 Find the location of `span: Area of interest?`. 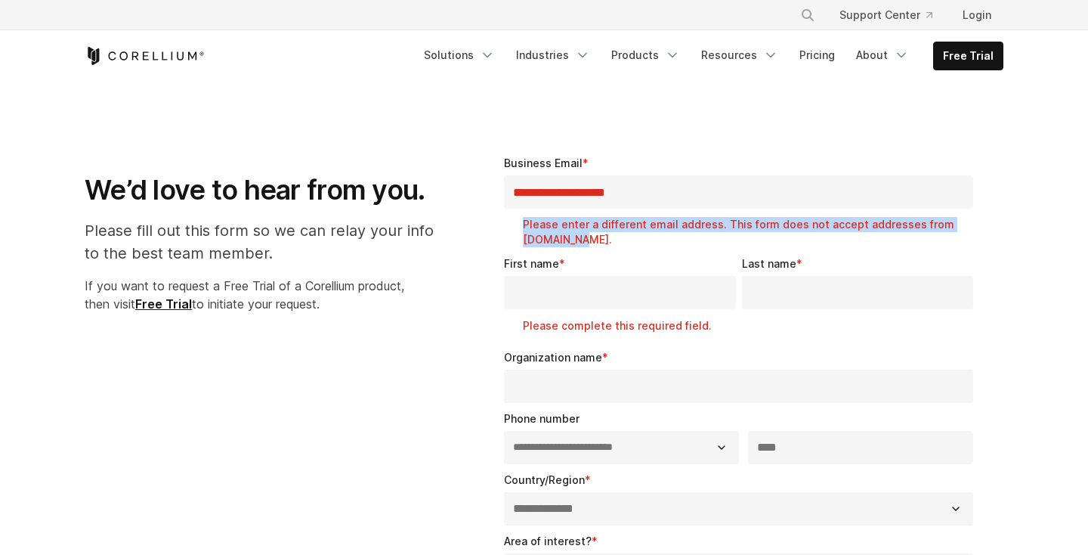

span: Area of interest? is located at coordinates (548, 540).